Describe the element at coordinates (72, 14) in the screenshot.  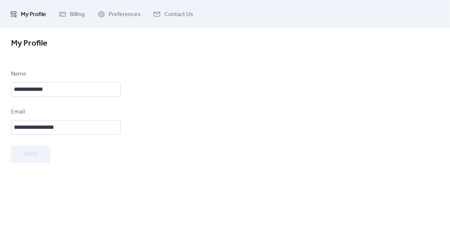
I see `a: Billing` at that location.